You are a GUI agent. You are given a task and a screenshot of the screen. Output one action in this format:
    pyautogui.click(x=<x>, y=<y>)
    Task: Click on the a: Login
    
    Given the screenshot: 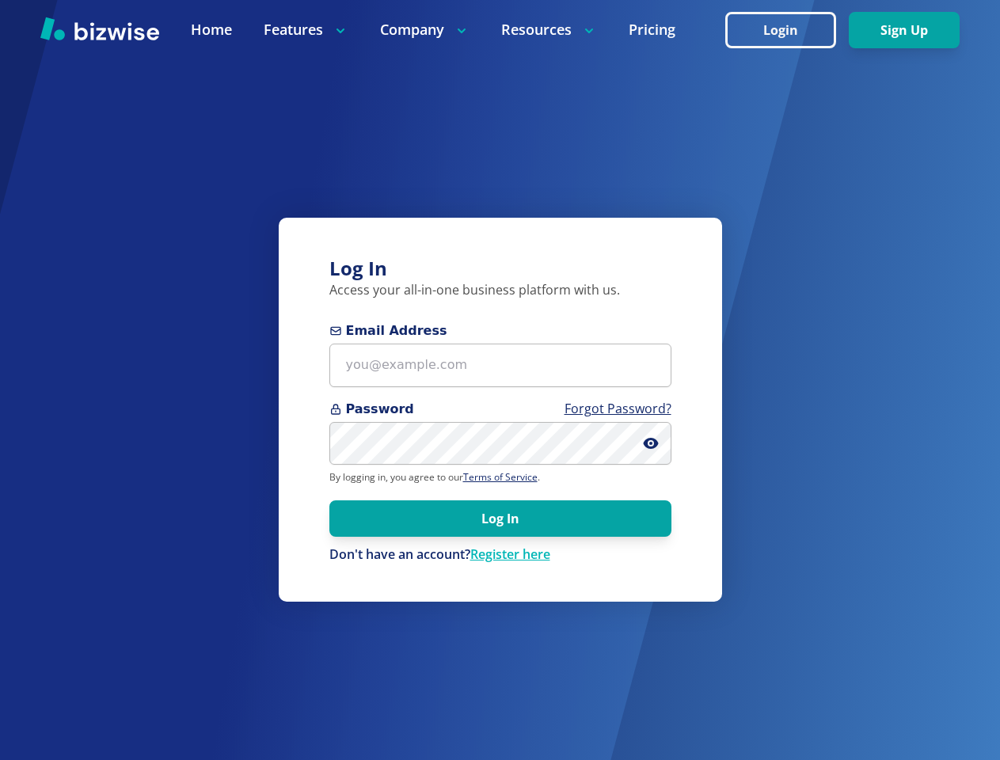 What is the action you would take?
    pyautogui.click(x=787, y=30)
    